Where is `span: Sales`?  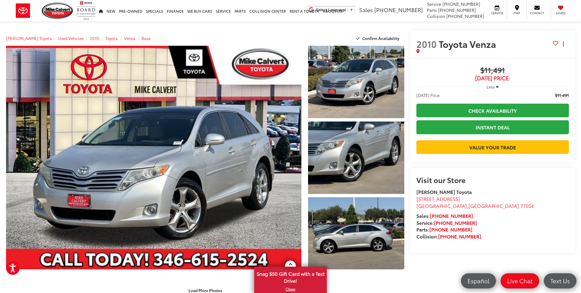
span: Sales is located at coordinates (366, 10).